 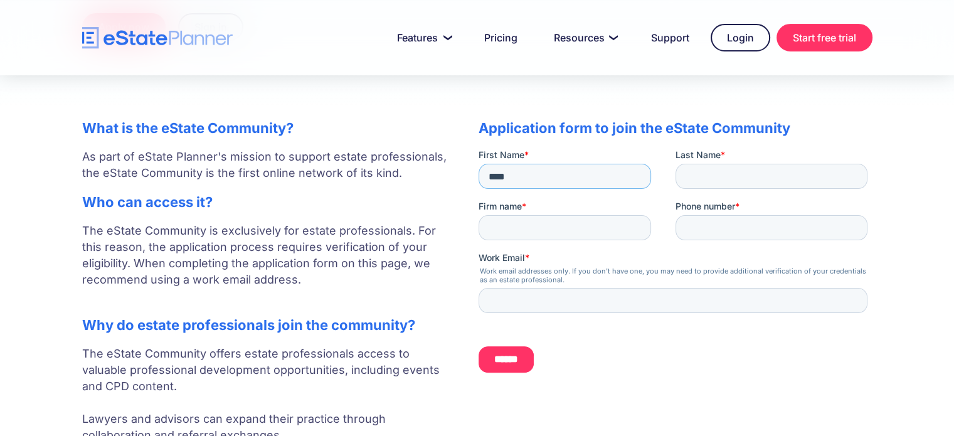 I want to click on h2: What is the eState Community?, so click(x=268, y=128).